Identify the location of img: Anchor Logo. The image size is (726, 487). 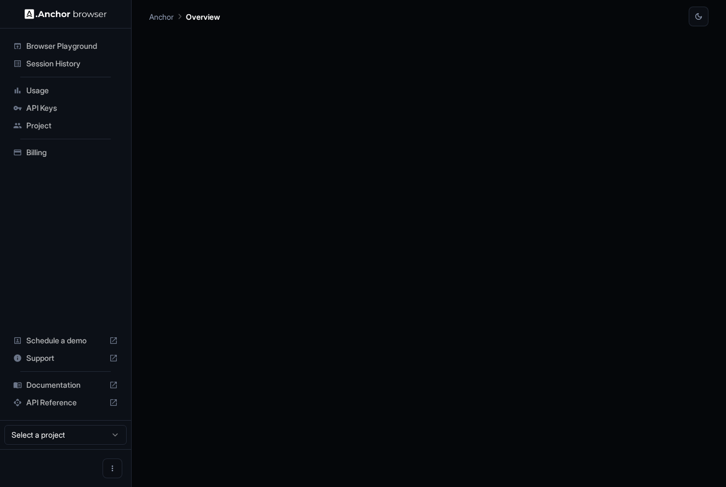
(66, 14).